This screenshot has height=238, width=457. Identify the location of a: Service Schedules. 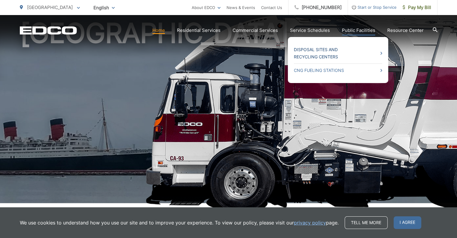
(310, 30).